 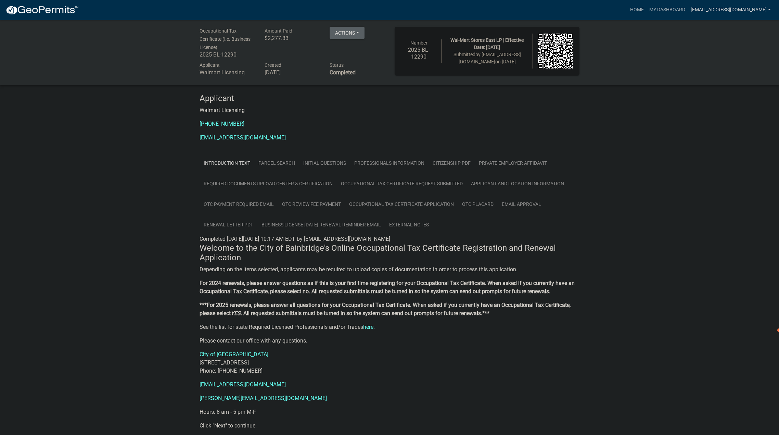 What do you see at coordinates (452, 163) in the screenshot?
I see `a: Citizenship PDF` at bounding box center [452, 163].